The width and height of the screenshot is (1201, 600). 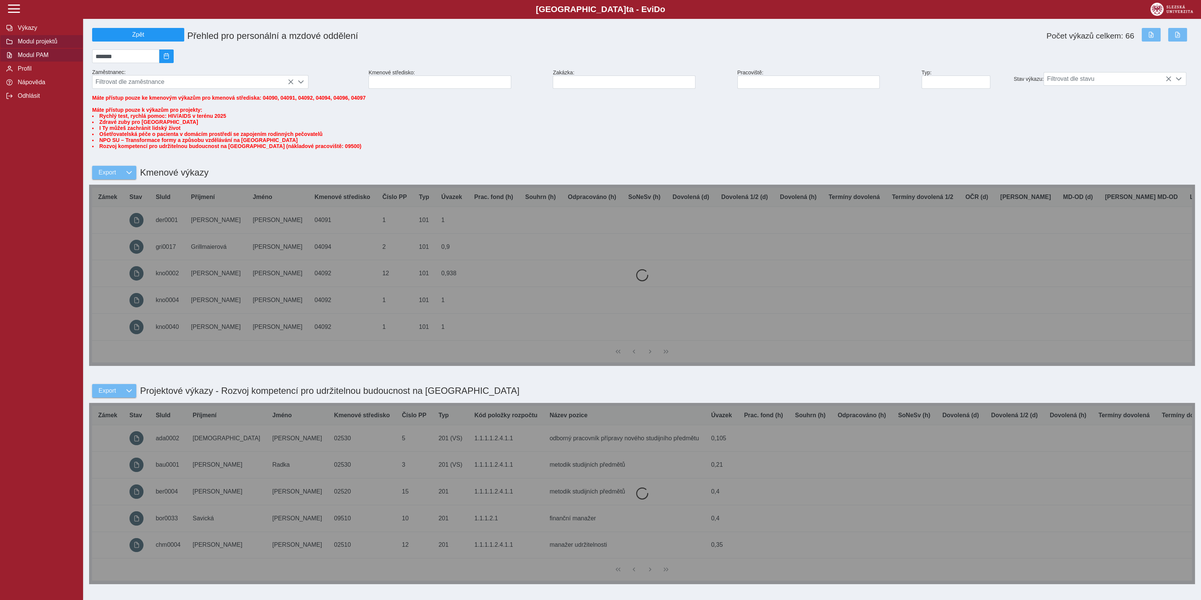 What do you see at coordinates (642, 79) in the screenshot?
I see `div: Zakázka:` at bounding box center [642, 79].